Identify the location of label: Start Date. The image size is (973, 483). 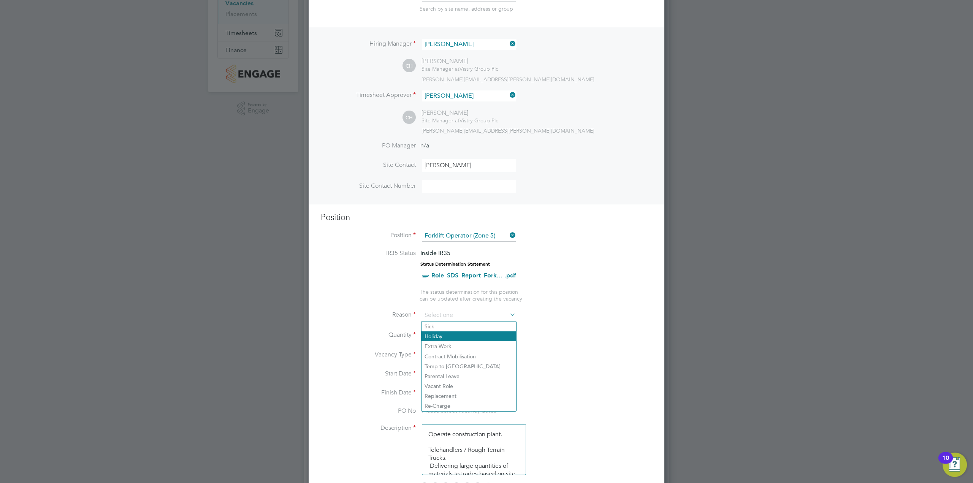
(368, 374).